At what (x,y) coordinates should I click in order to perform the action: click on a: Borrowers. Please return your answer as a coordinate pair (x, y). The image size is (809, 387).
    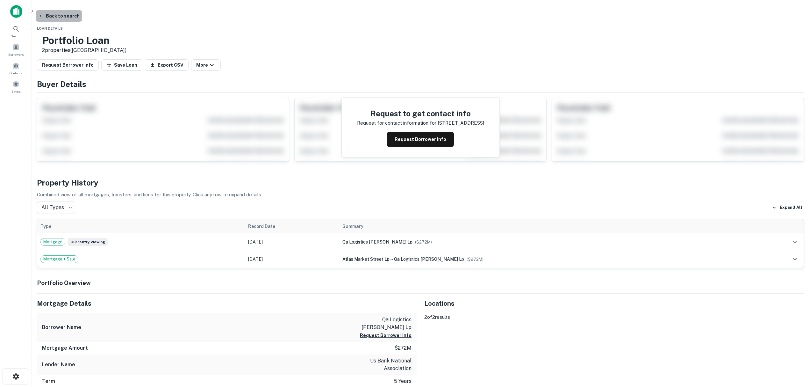
    Looking at the image, I should click on (16, 50).